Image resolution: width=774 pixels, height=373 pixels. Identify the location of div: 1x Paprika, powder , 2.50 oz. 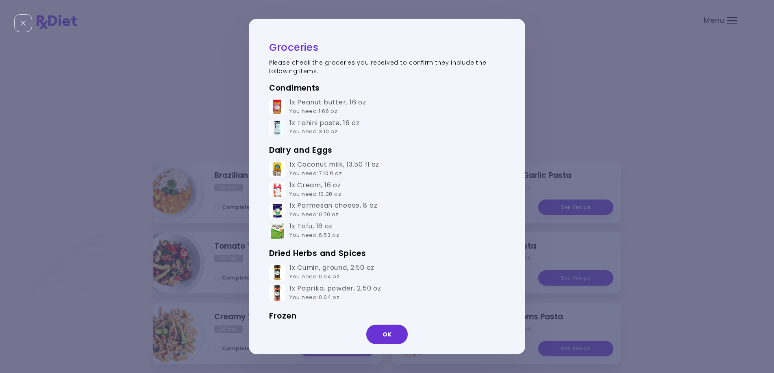
(335, 293).